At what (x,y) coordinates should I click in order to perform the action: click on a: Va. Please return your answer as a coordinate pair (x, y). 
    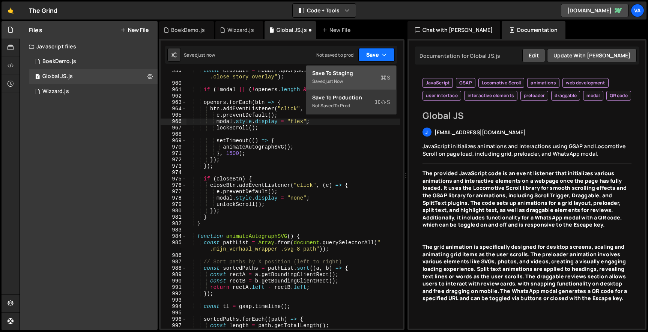
    Looking at the image, I should click on (638, 11).